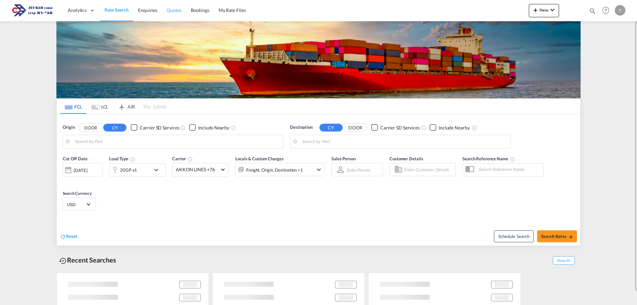 The height and width of the screenshot is (305, 637). What do you see at coordinates (509, 169) in the screenshot?
I see `input: Search Reference Name` at bounding box center [509, 169].